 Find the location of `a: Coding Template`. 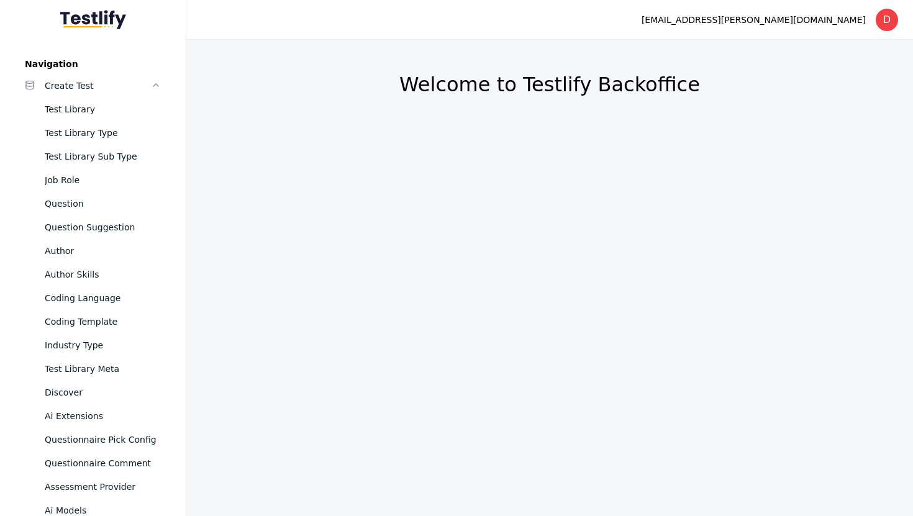

a: Coding Template is located at coordinates (93, 322).